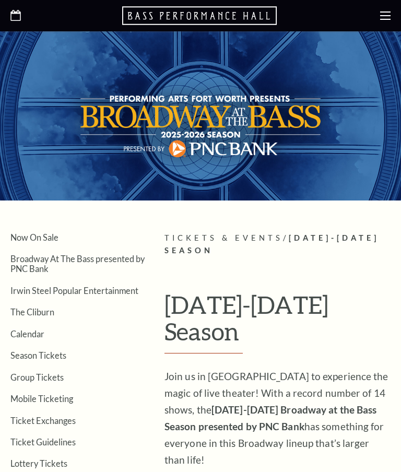 Image resolution: width=401 pixels, height=472 pixels. I want to click on a: Ticket Guidelines, so click(43, 442).